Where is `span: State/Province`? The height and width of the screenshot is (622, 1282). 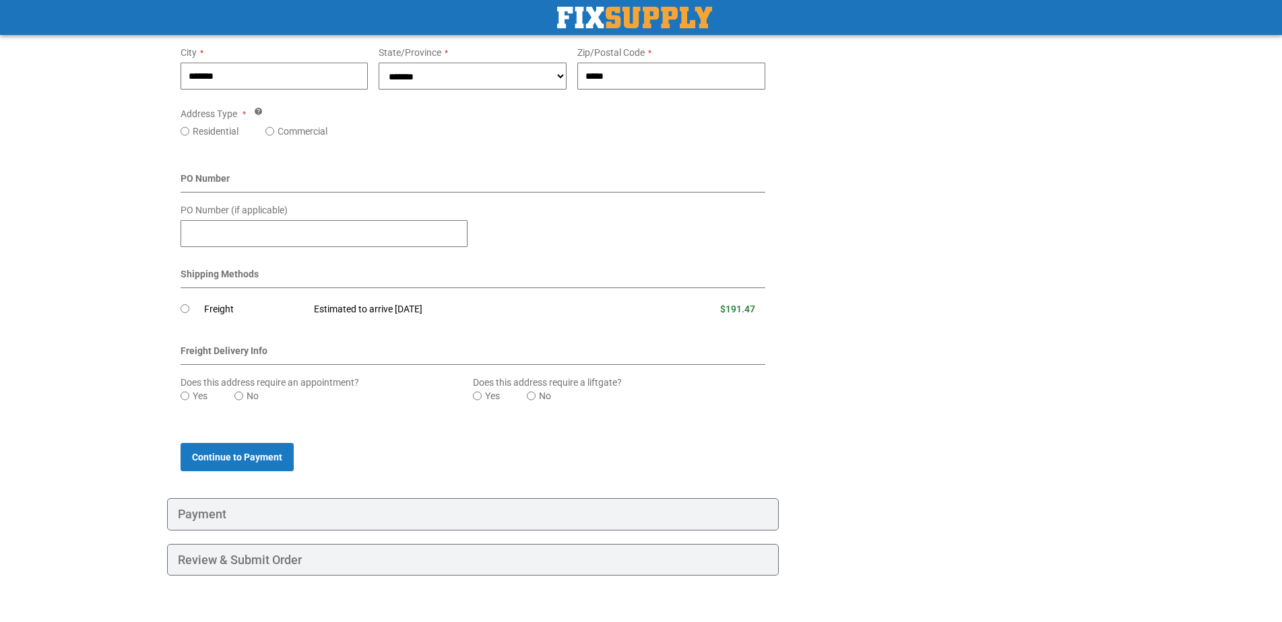
span: State/Province is located at coordinates (410, 53).